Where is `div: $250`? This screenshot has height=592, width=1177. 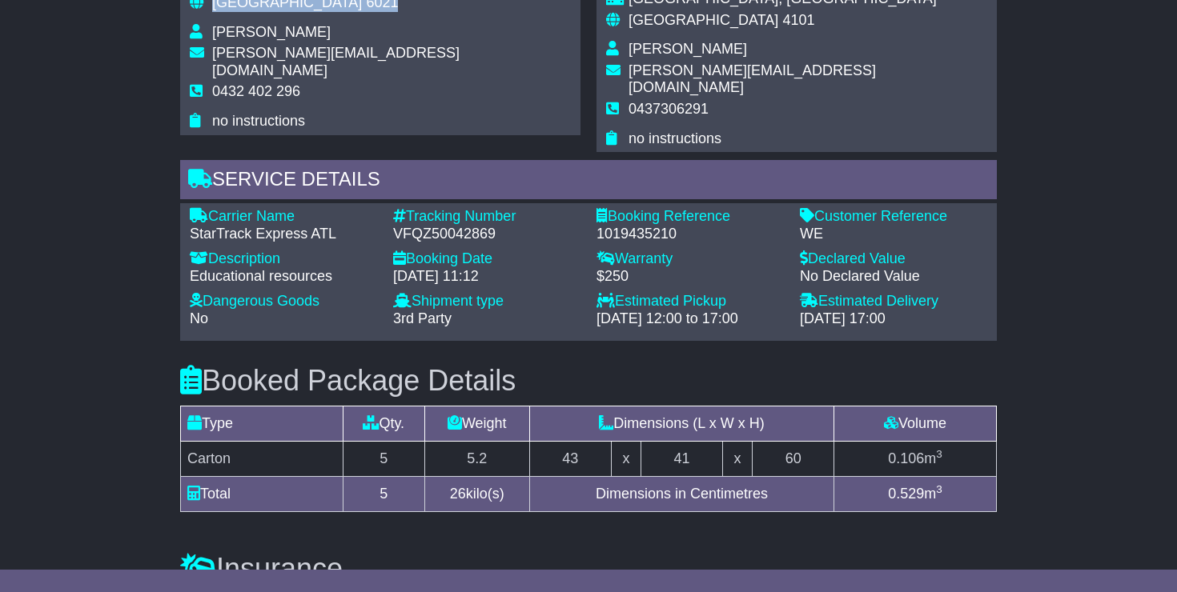
div: $250 is located at coordinates (690, 277).